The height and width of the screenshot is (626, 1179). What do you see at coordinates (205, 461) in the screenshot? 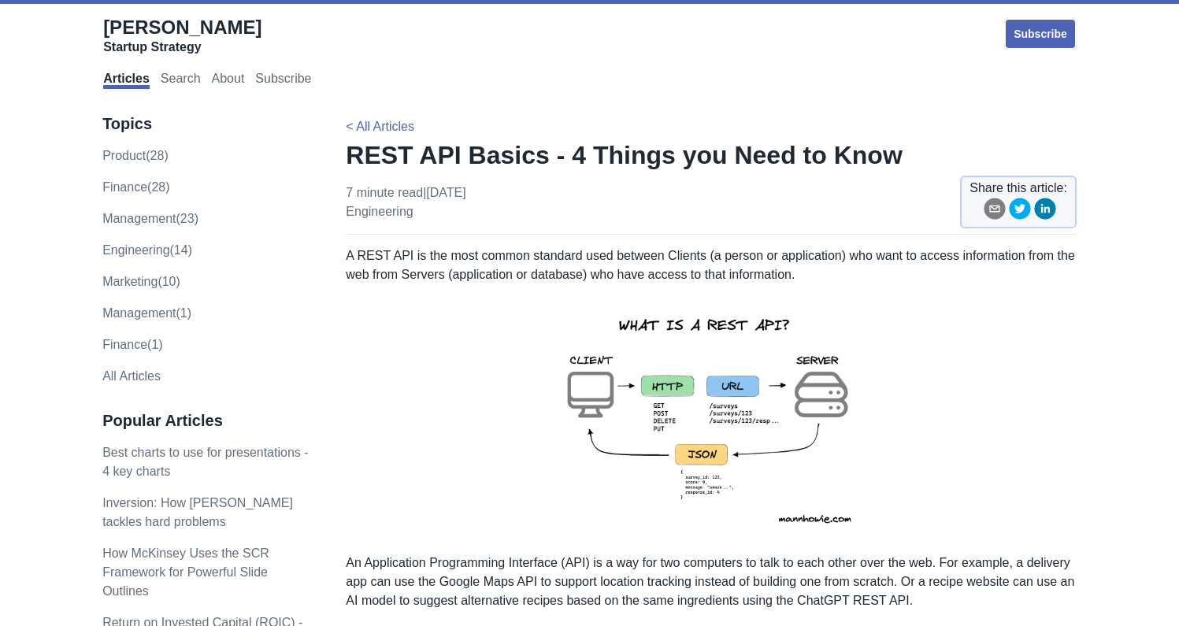
I see `a: Best charts to use for presentations - 4 key charts` at bounding box center [205, 461].